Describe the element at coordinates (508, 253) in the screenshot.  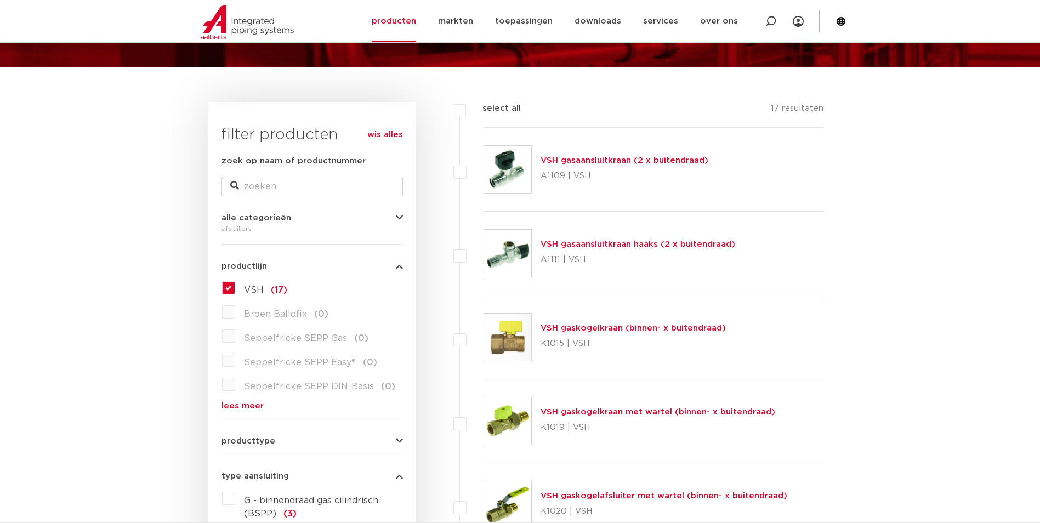
I see `img: Thumbnail for VSH gasaansluitkraan haaks (2 x buitendraad)` at that location.